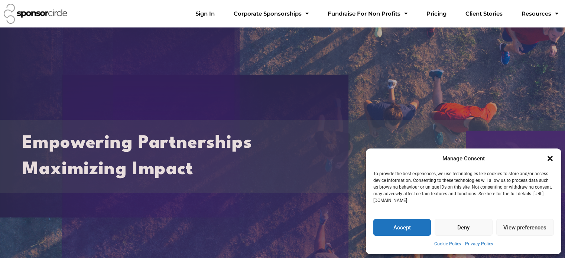 The height and width of the screenshot is (258, 565). What do you see at coordinates (437, 14) in the screenshot?
I see `a: Pricing` at bounding box center [437, 14].